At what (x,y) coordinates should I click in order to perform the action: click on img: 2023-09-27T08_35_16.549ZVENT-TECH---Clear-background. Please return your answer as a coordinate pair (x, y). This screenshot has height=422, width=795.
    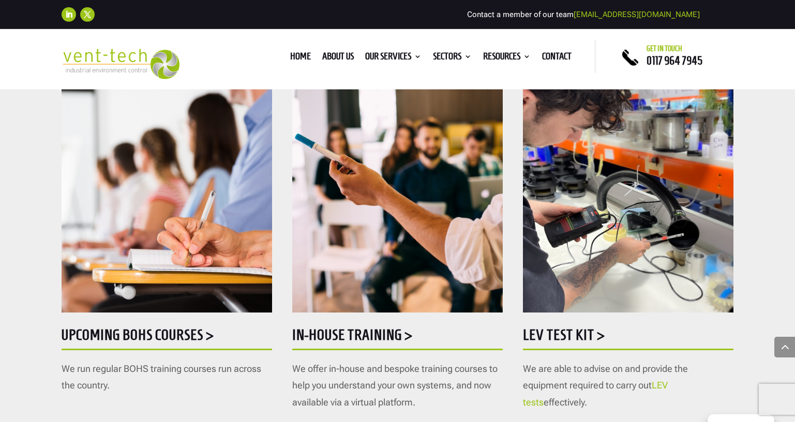
    Looking at the image, I should click on (120, 64).